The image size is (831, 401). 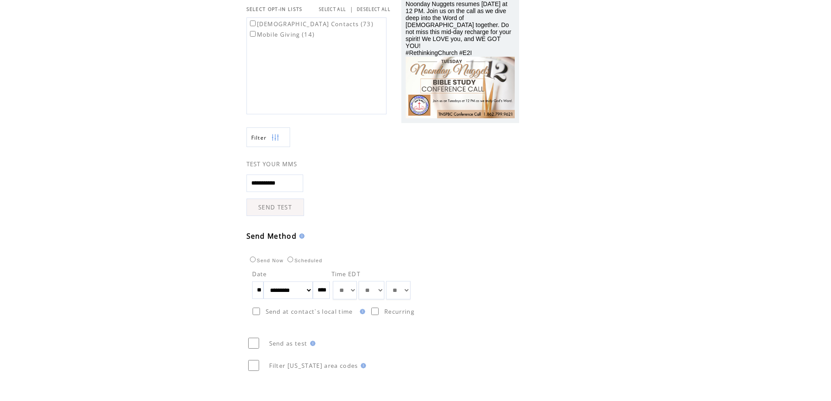 What do you see at coordinates (274, 9) in the screenshot?
I see `span: SELECT OPT-IN LISTS` at bounding box center [274, 9].